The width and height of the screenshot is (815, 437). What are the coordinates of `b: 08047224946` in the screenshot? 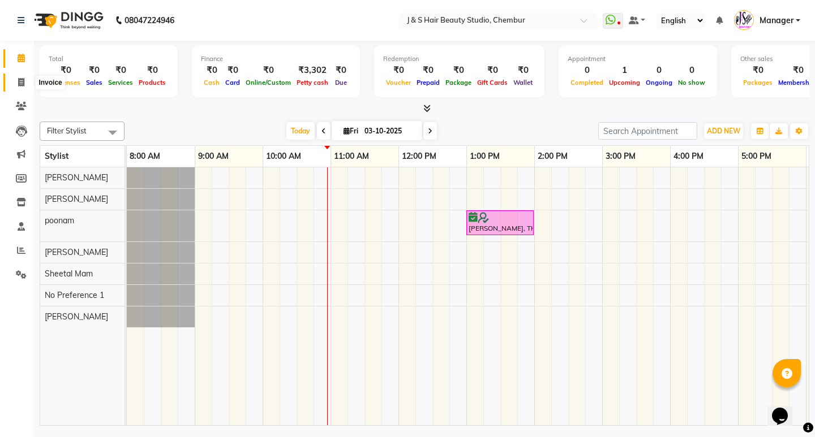 It's located at (149, 20).